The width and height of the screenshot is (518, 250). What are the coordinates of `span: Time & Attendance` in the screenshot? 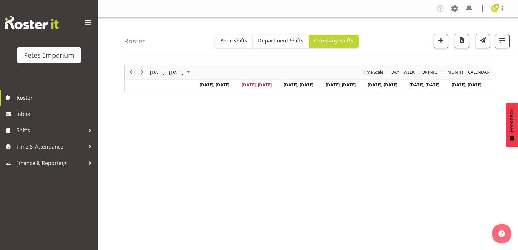 It's located at (51, 147).